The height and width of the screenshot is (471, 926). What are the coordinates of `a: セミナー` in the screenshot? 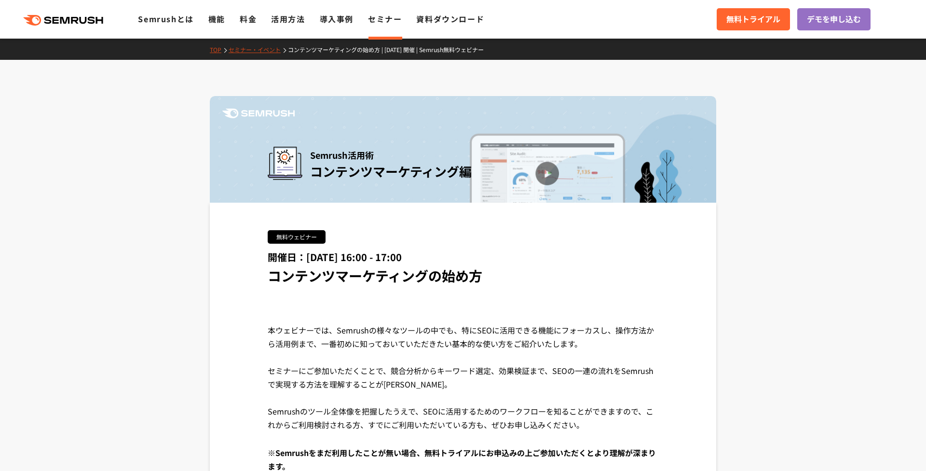 It's located at (385, 19).